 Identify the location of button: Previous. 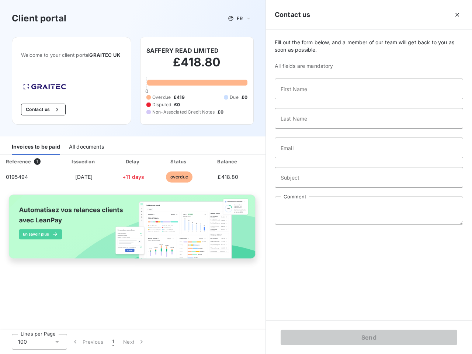
(87, 342).